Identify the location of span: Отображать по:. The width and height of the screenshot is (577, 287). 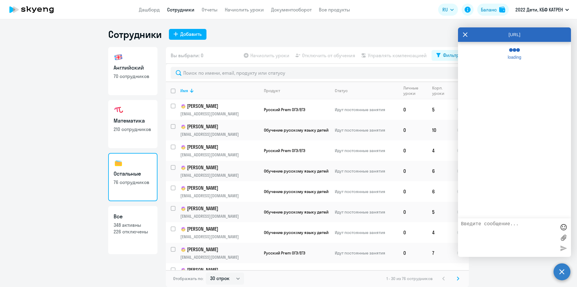
(188, 278).